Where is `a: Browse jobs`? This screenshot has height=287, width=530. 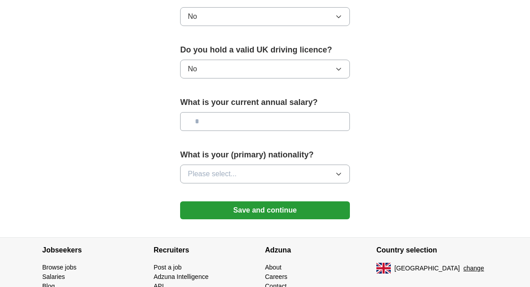
a: Browse jobs is located at coordinates (59, 268).